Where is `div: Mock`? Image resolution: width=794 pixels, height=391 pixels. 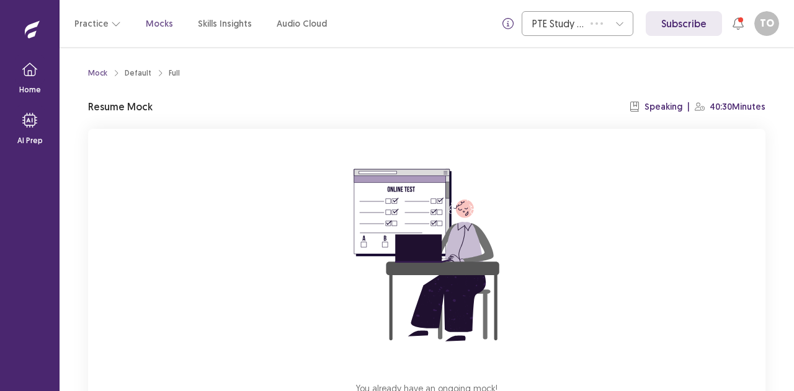 div: Mock is located at coordinates (97, 73).